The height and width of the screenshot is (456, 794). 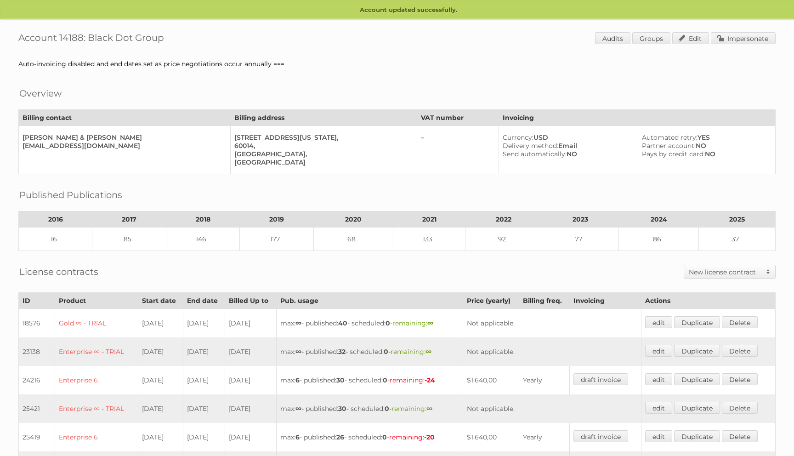 I want to click on td: $1.640,00, so click(x=491, y=437).